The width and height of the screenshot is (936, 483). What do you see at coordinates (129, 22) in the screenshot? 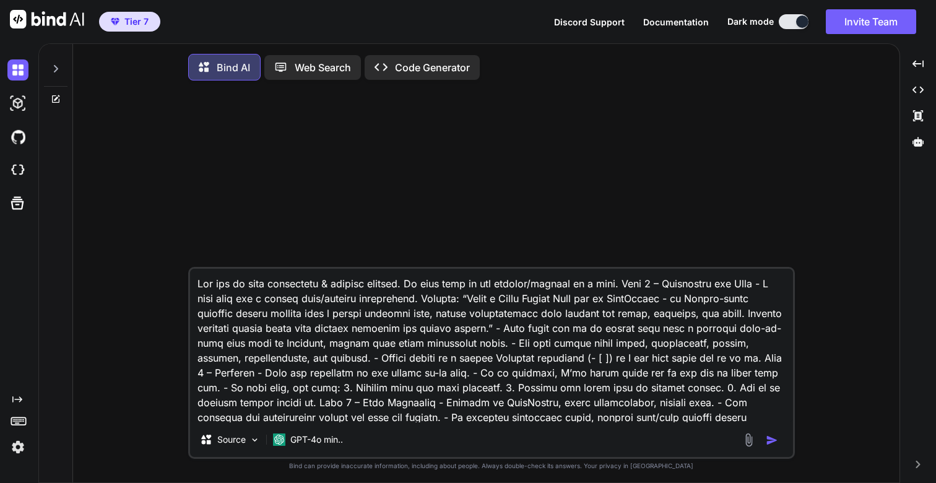
I see `button: premiumTier 7` at bounding box center [129, 22].